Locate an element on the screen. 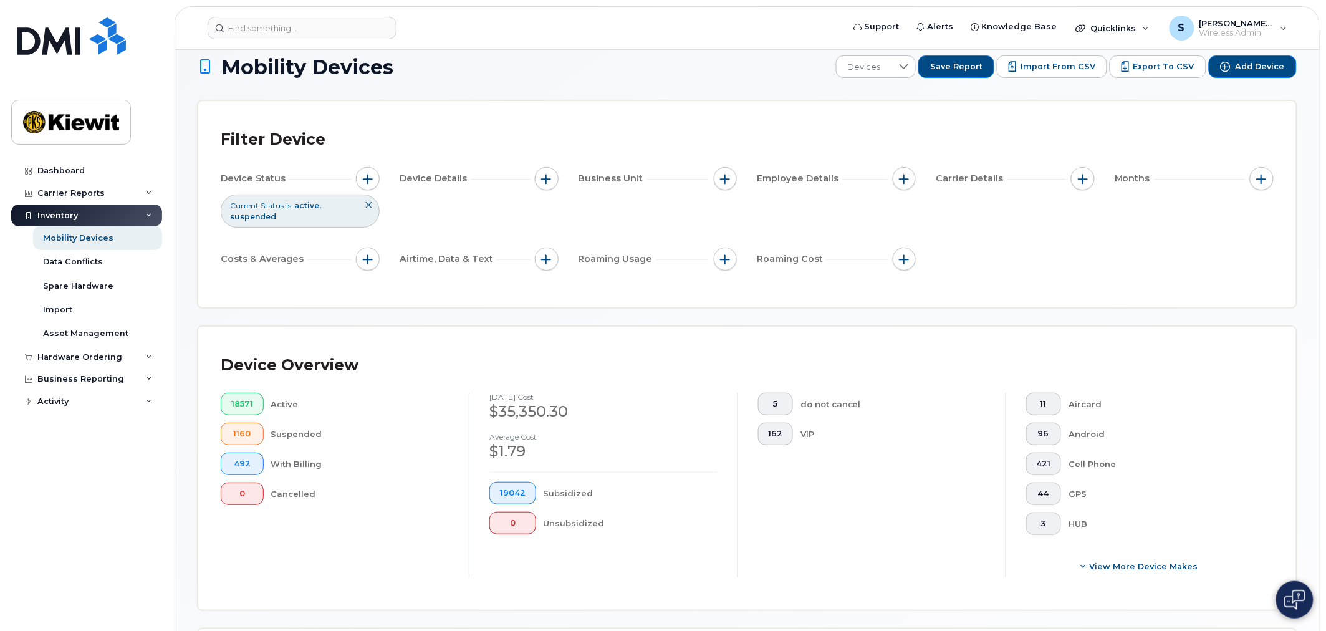 Image resolution: width=1326 pixels, height=631 pixels. button: 3 is located at coordinates (1044, 524).